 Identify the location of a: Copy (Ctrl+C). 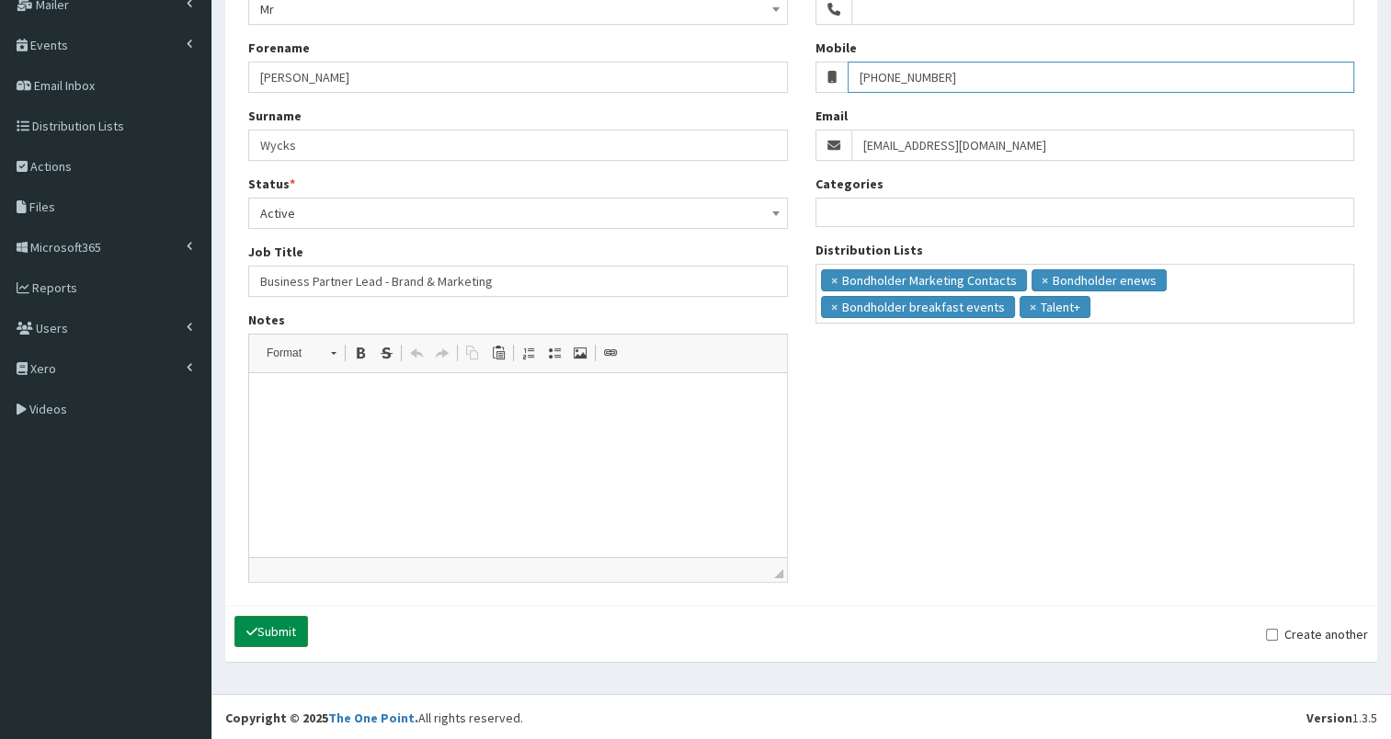
(473, 353).